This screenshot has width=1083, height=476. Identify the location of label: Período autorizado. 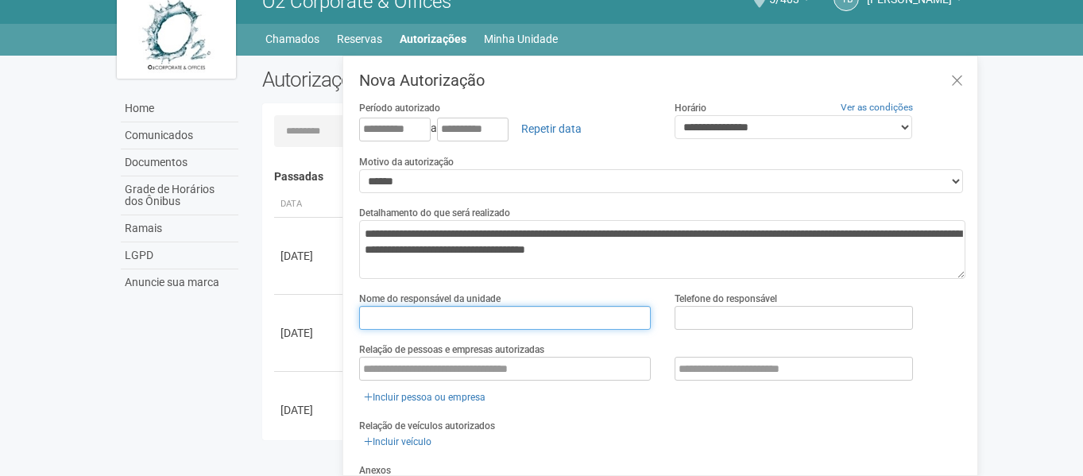
(400, 108).